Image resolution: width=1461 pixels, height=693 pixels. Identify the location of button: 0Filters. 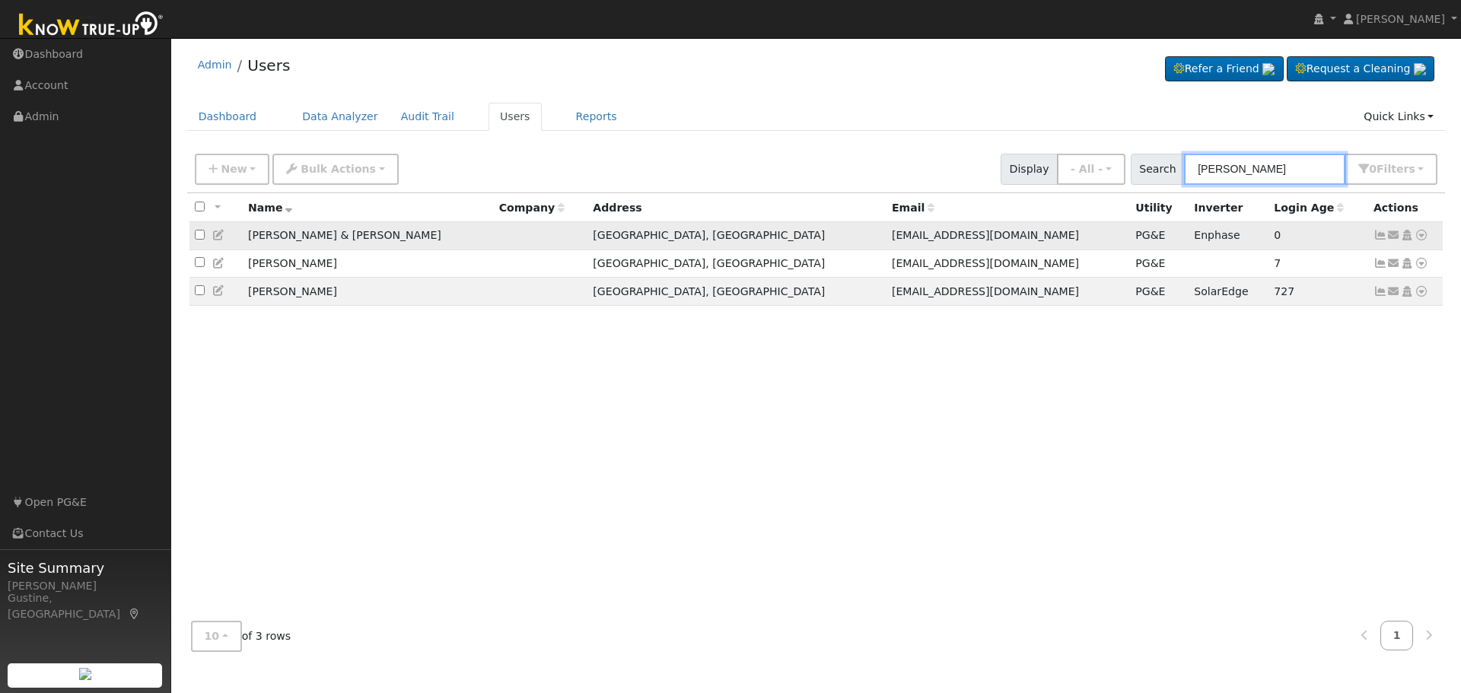
(1391, 169).